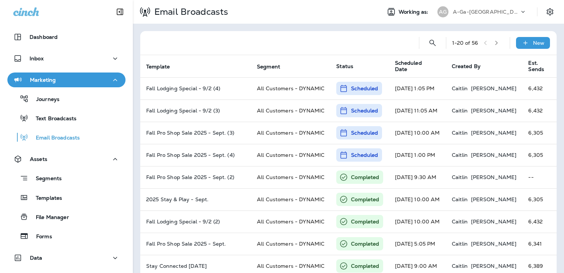 The width and height of the screenshot is (564, 273). Describe the element at coordinates (66, 257) in the screenshot. I see `button: Data` at that location.